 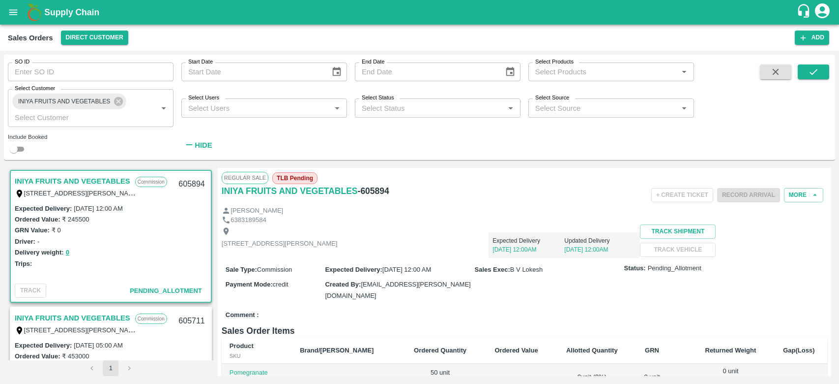 What do you see at coordinates (426, 72) in the screenshot?
I see `input: End Date` at bounding box center [426, 72].